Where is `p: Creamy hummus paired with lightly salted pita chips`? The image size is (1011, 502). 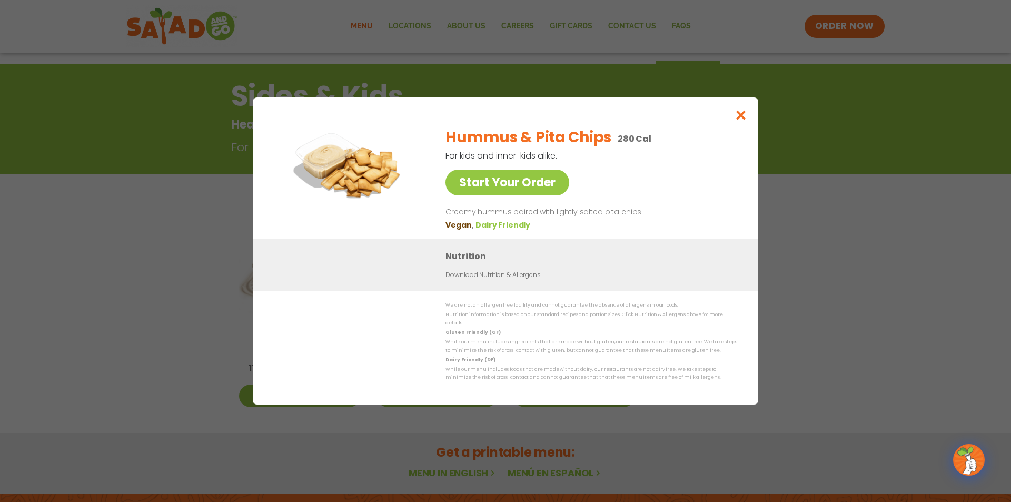 p: Creamy hummus paired with lightly salted pita chips is located at coordinates (589, 212).